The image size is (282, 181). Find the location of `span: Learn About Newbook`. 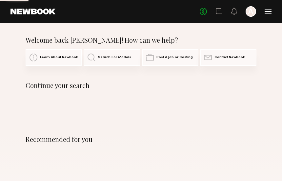

span: Learn About Newbook is located at coordinates (59, 57).